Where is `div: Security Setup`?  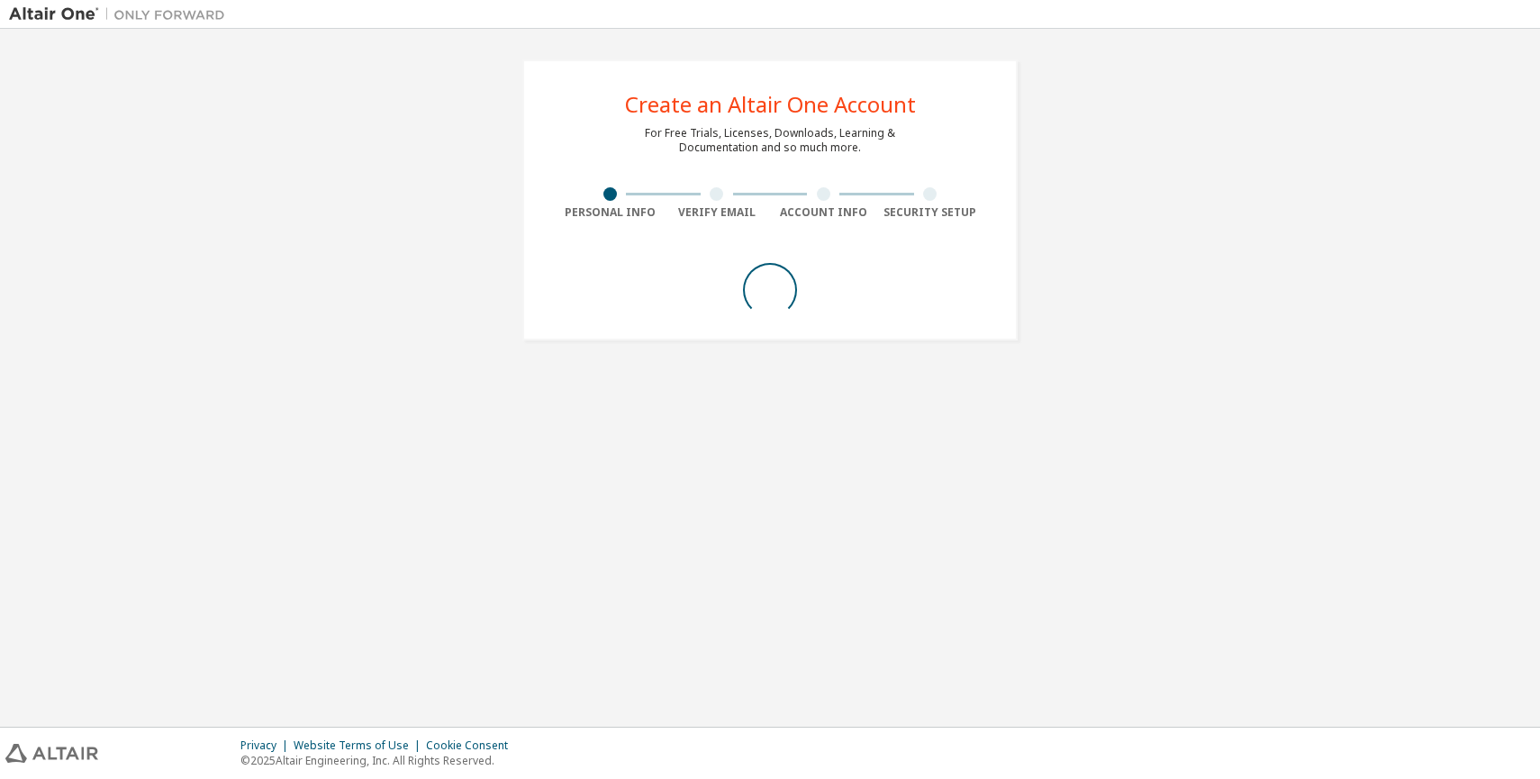 div: Security Setup is located at coordinates (930, 213).